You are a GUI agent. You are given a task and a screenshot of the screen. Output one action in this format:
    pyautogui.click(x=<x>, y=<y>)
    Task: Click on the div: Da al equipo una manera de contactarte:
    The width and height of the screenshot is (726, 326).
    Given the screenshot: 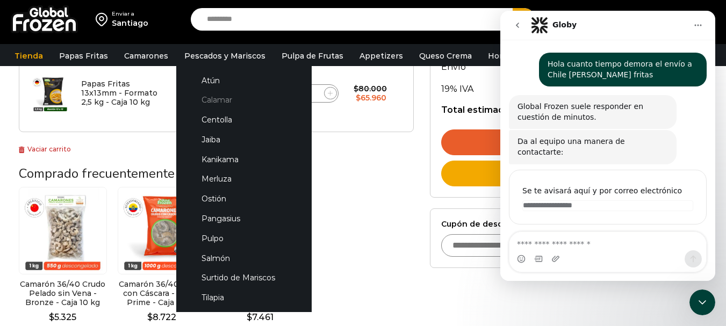 What is the action you would take?
    pyautogui.click(x=92, y=136)
    